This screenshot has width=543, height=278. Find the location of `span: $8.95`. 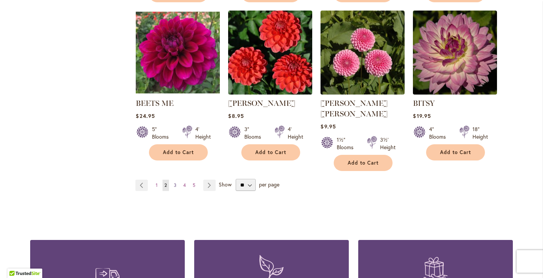

span: $8.95 is located at coordinates (236, 116).